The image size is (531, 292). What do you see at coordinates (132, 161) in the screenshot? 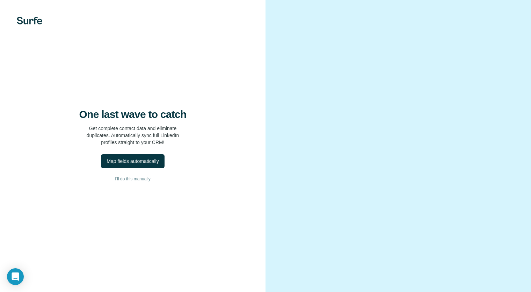
I see `button: Map fields automatically` at bounding box center [132, 161].